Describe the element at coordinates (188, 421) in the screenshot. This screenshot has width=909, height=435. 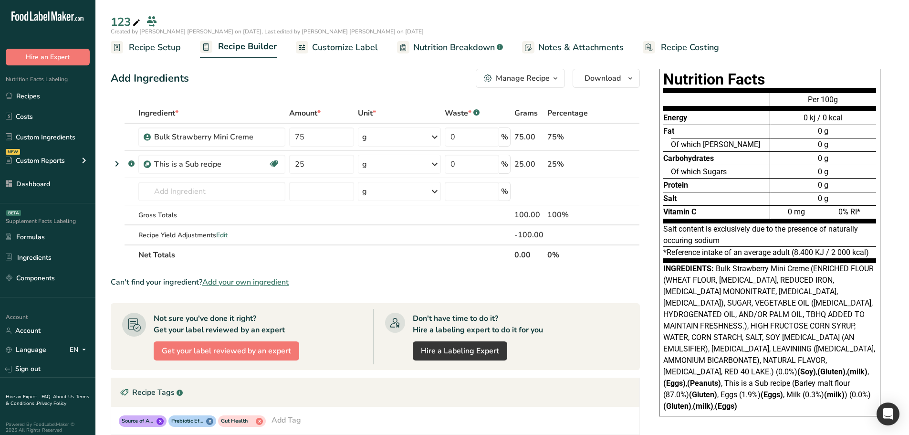
I see `span: Prebiotic Effect` at that location.